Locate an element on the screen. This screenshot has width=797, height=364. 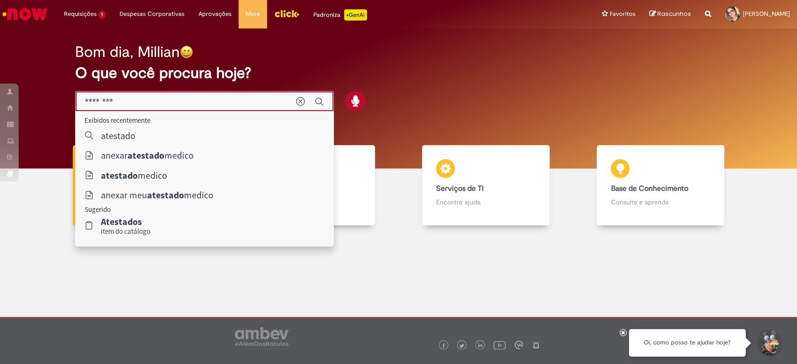
img: ServiceNow is located at coordinates (25, 14).